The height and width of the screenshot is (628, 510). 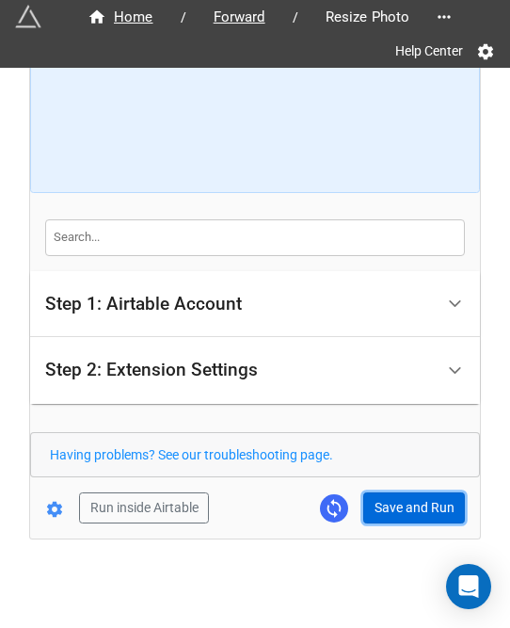 I want to click on a: Home, so click(x=120, y=17).